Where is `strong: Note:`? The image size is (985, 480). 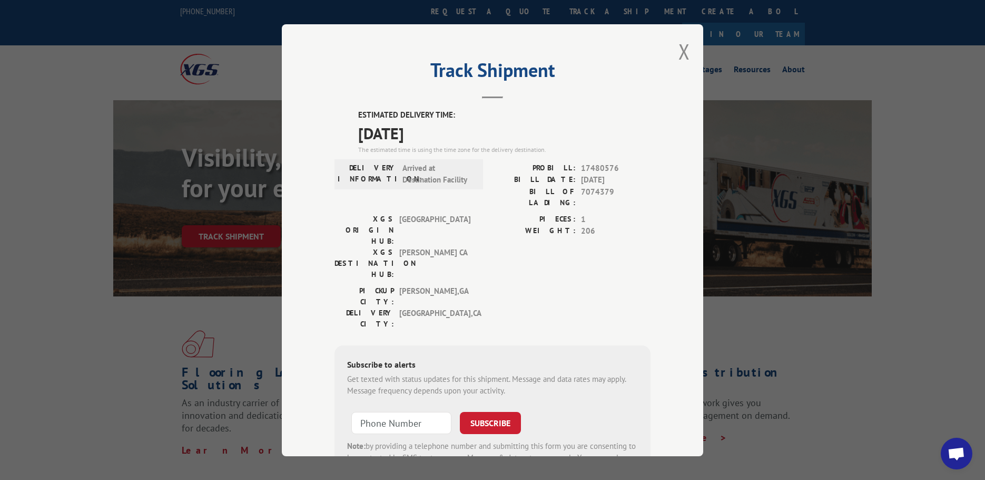 strong: Note: is located at coordinates (356, 445).